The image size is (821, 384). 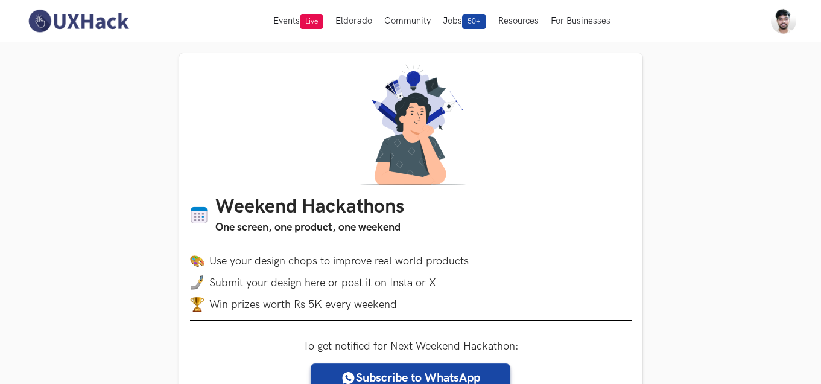 I want to click on span: Live, so click(x=311, y=22).